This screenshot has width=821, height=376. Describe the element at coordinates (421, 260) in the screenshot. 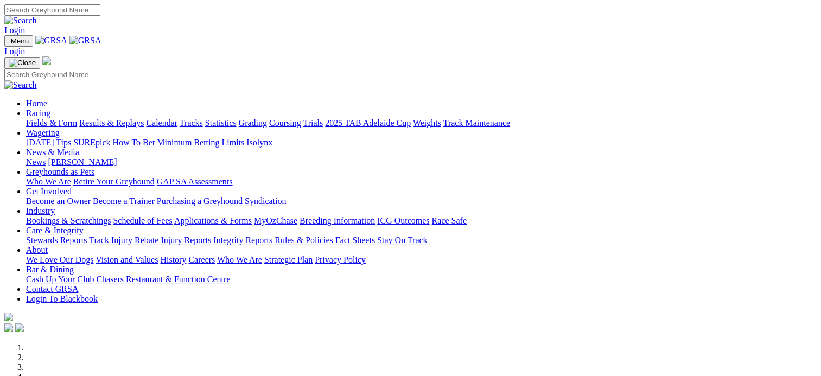

I see `div: About` at that location.